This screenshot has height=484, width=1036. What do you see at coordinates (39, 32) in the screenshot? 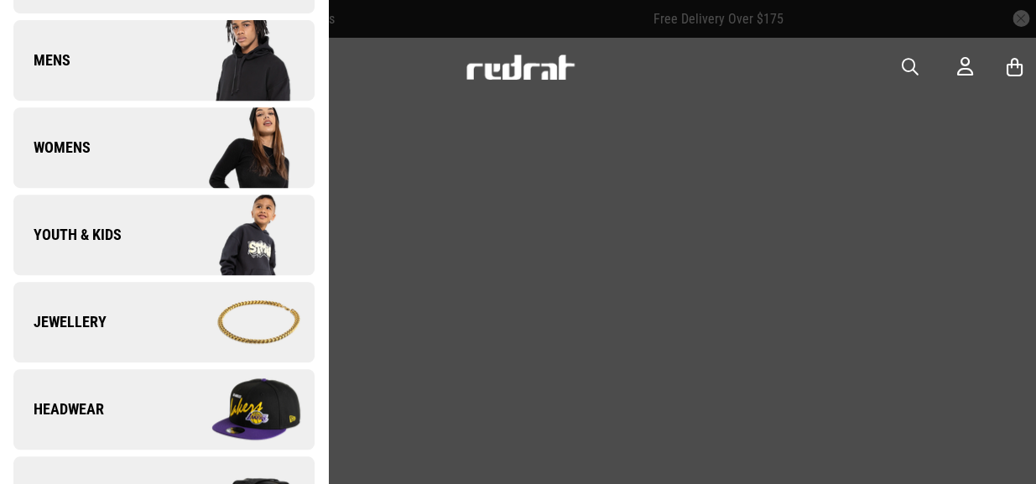
I see `button: Open LiveChat chat widget` at bounding box center [39, 32].